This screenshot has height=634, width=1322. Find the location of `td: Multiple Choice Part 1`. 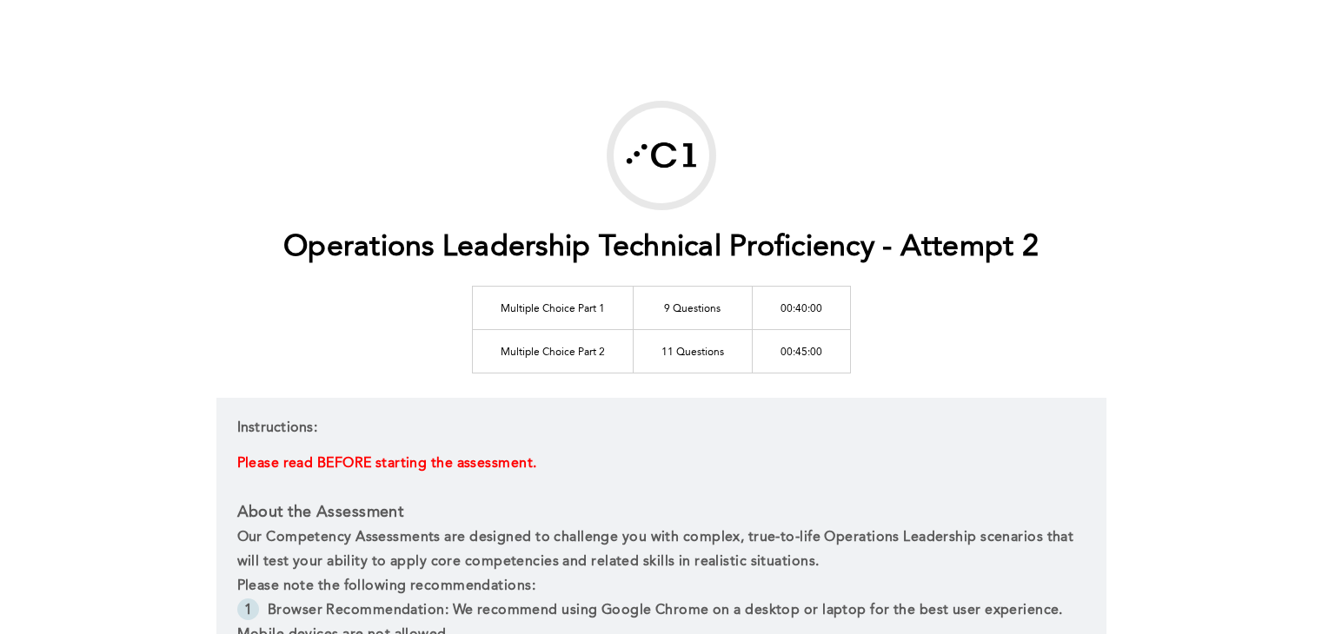

td: Multiple Choice Part 1 is located at coordinates (552, 308).